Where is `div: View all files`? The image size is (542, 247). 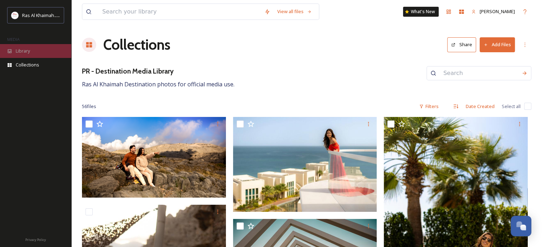 div: View all files is located at coordinates (294, 11).